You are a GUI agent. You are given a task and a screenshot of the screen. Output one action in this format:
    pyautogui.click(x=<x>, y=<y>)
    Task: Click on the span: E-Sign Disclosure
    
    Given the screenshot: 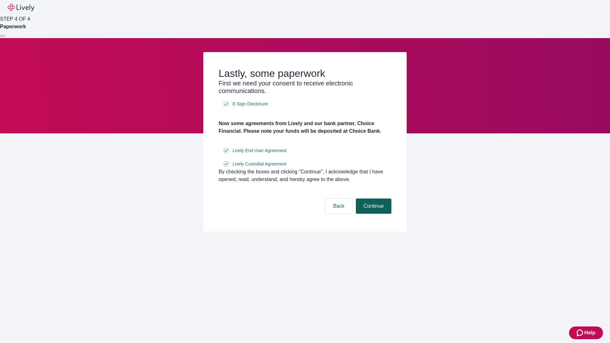 What is the action you would take?
    pyautogui.click(x=250, y=104)
    